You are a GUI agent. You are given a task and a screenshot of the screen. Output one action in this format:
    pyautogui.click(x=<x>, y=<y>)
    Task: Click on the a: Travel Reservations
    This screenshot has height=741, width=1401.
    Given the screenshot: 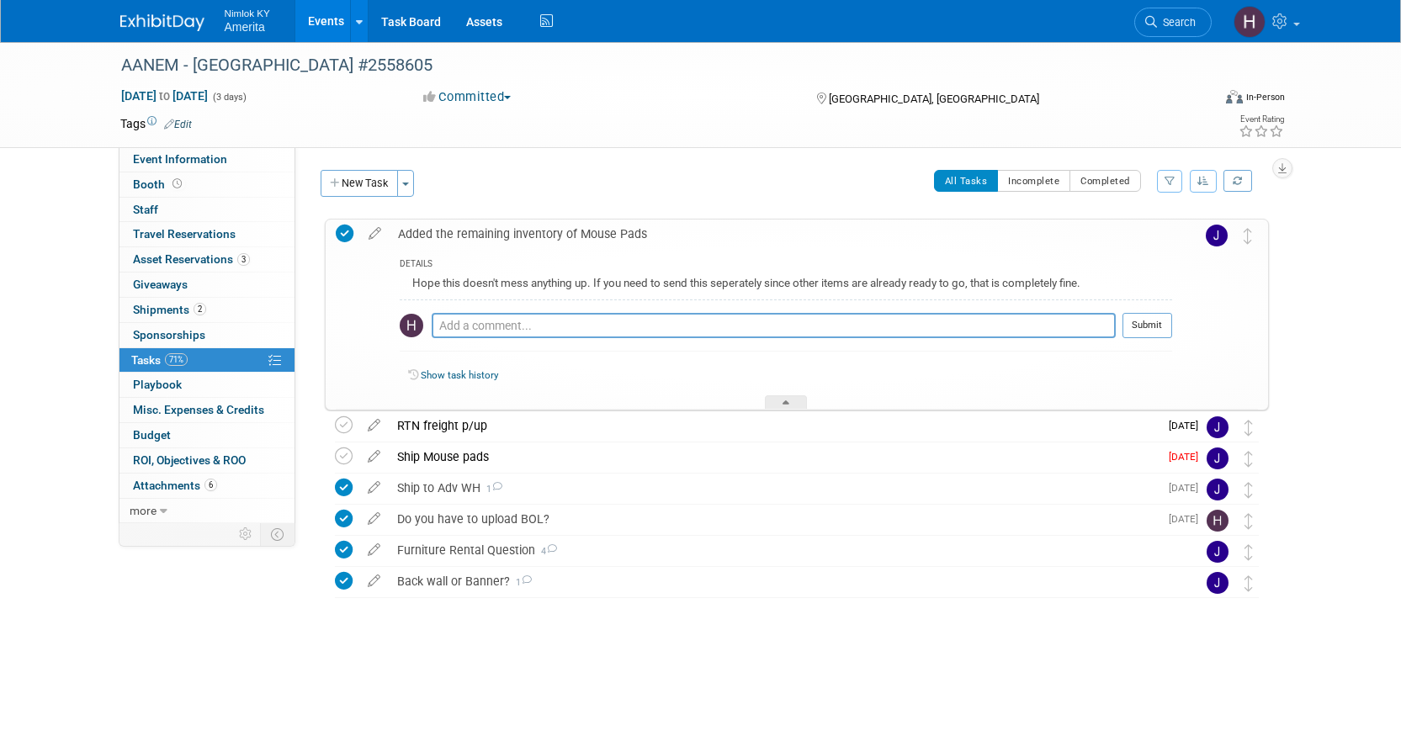 What is the action you would take?
    pyautogui.click(x=207, y=234)
    